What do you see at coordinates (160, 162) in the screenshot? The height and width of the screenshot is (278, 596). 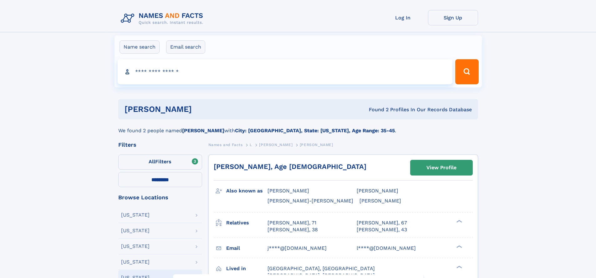 I see `label: Filters` at bounding box center [160, 162].